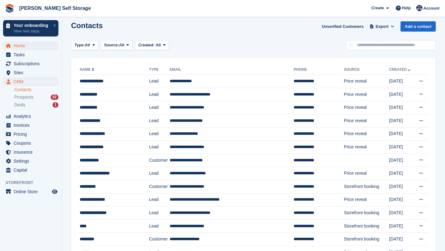  I want to click on th: Source, so click(366, 70).